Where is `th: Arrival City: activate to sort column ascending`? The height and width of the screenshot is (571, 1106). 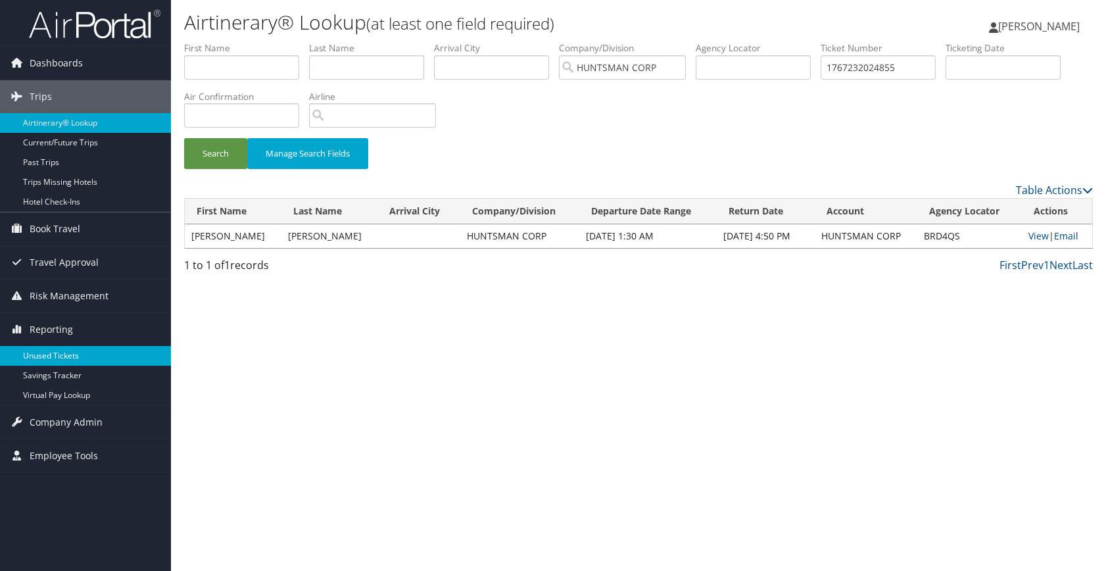 th: Arrival City: activate to sort column ascending is located at coordinates (419, 211).